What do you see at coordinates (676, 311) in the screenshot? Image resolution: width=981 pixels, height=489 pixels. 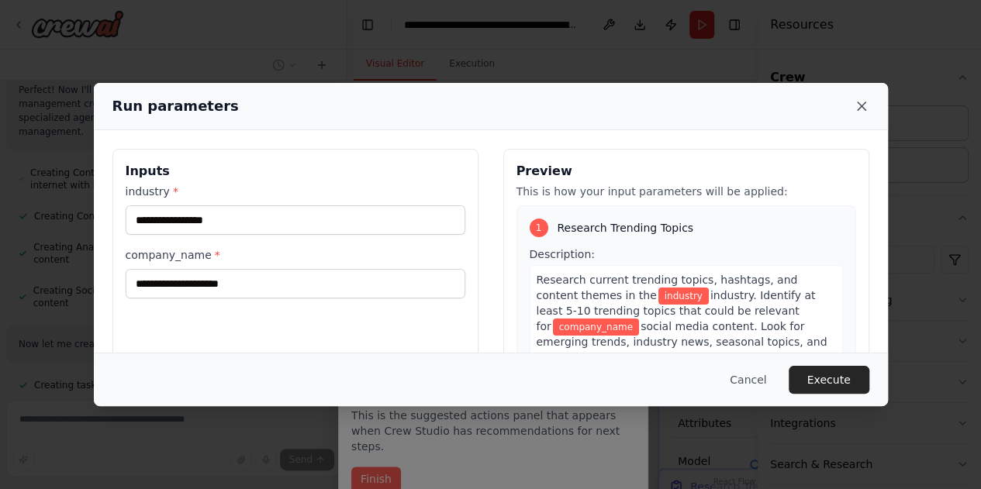 I see `span: industry. Identify at least 5-10 trending topics that could be relevant for` at bounding box center [676, 311].